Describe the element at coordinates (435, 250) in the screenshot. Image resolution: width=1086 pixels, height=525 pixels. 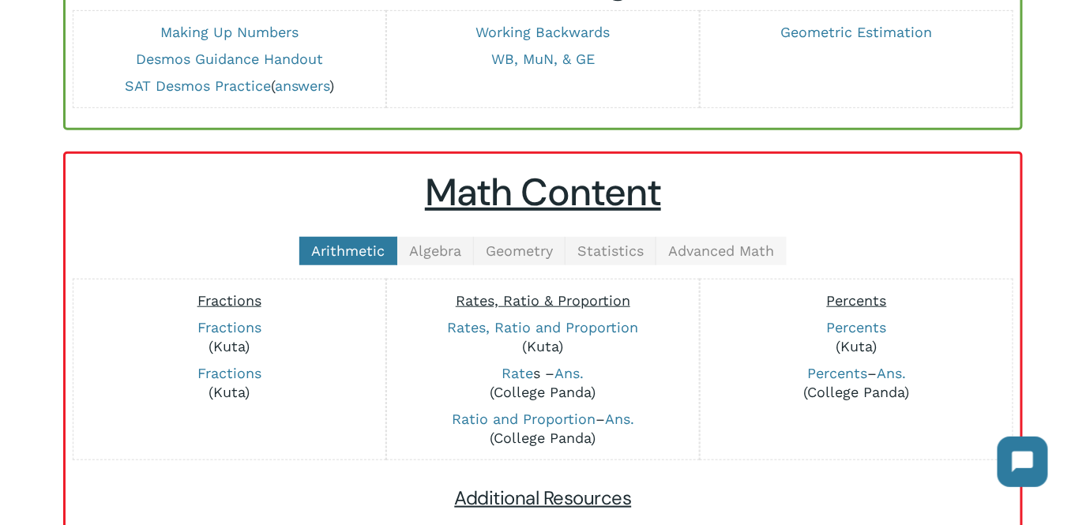
I see `span: Algebra` at that location.